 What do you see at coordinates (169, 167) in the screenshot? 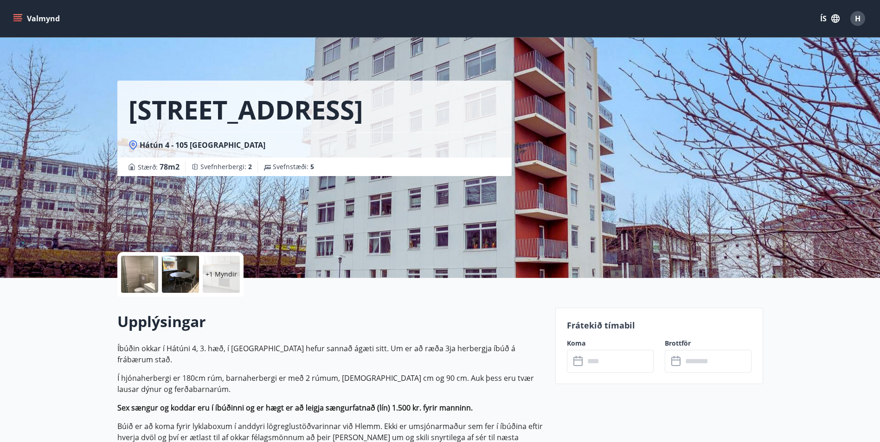
I see `span: 78 m2` at bounding box center [169, 167].